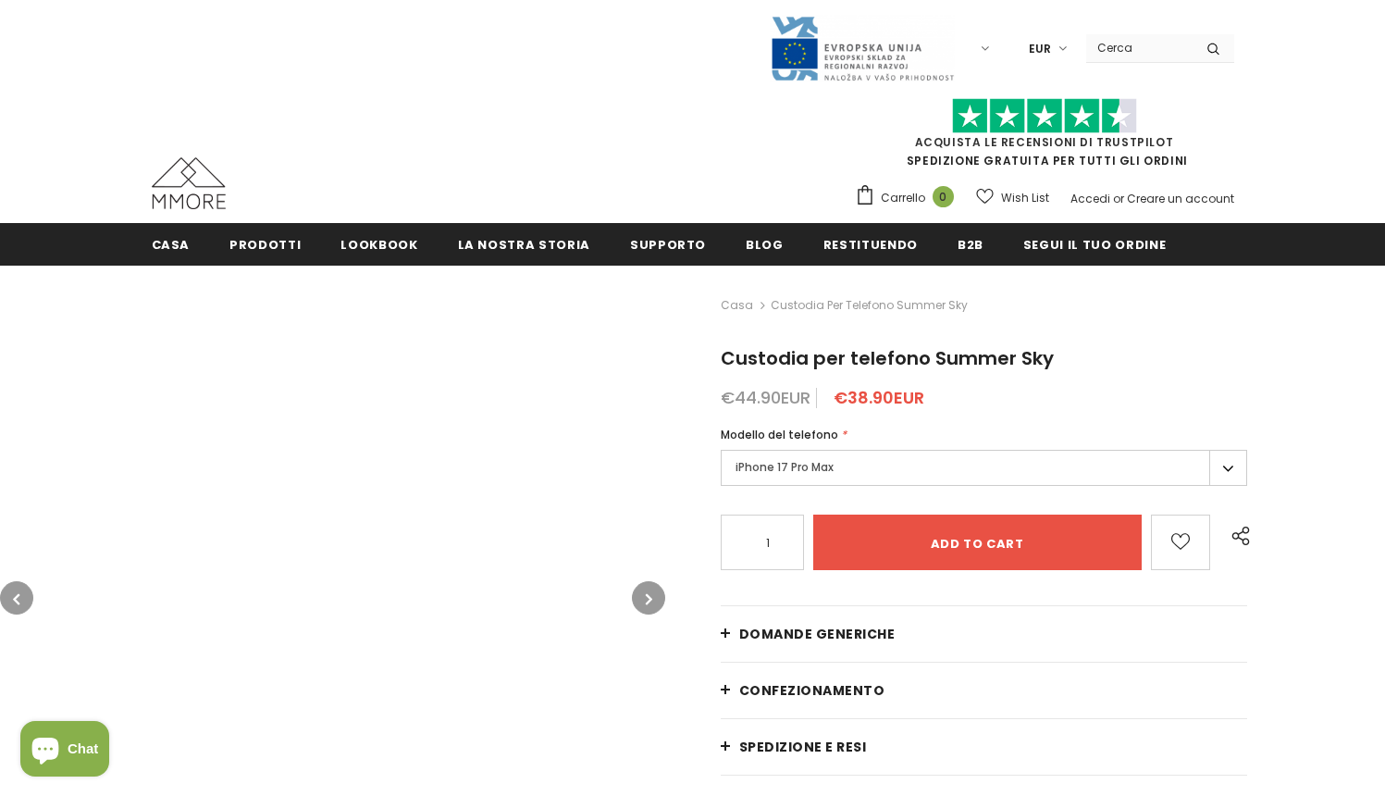  What do you see at coordinates (1040, 49) in the screenshot?
I see `span: EUR` at bounding box center [1040, 49].